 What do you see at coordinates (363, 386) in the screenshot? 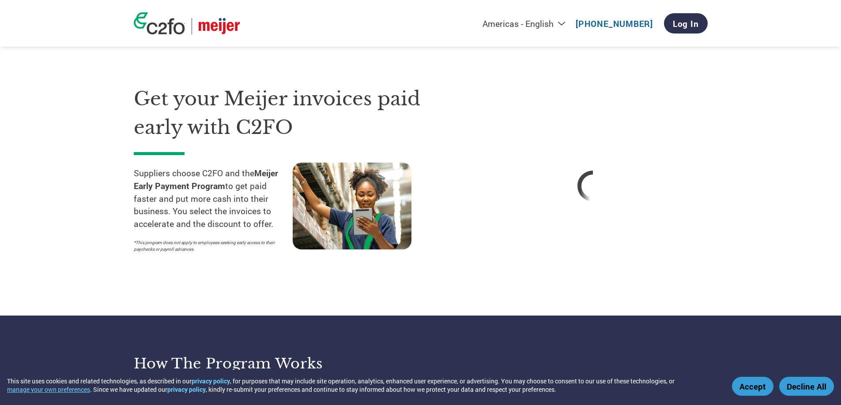
I see `div: This site uses cookies and related technologies, as described in our , for purposes that may incl...` at bounding box center [363, 386].